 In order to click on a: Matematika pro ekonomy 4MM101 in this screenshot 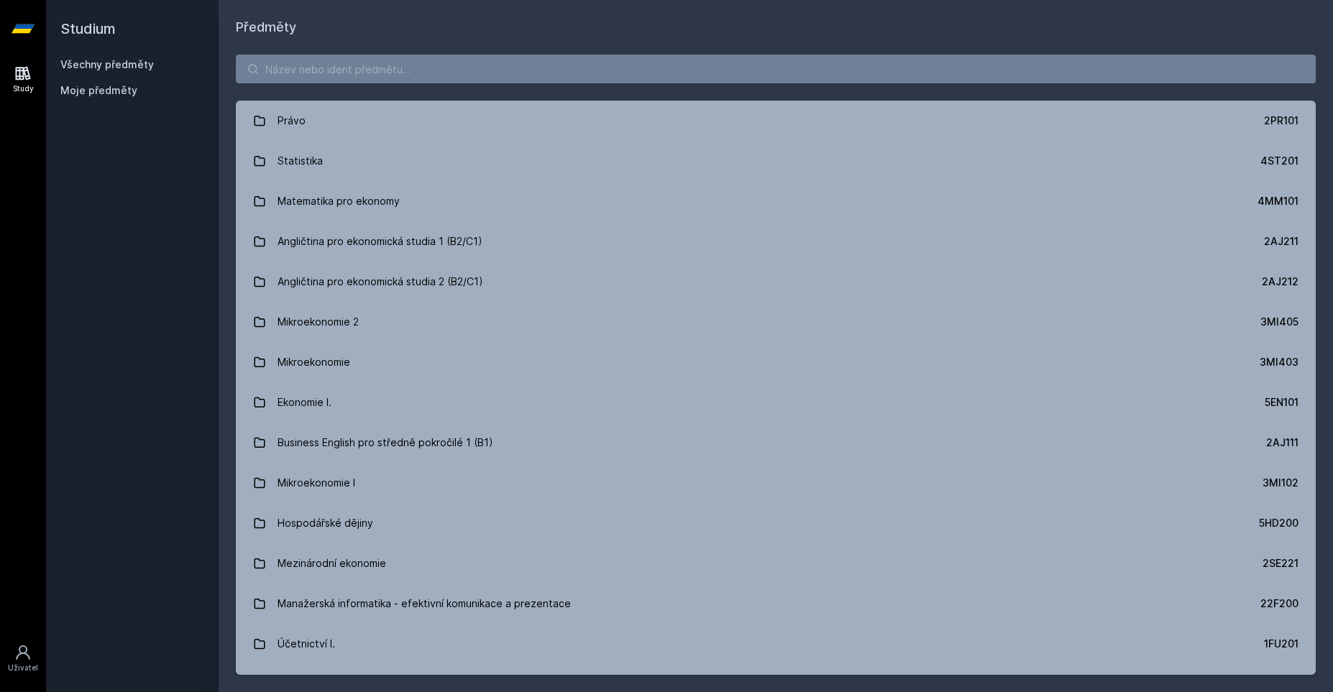, I will do `click(776, 201)`.